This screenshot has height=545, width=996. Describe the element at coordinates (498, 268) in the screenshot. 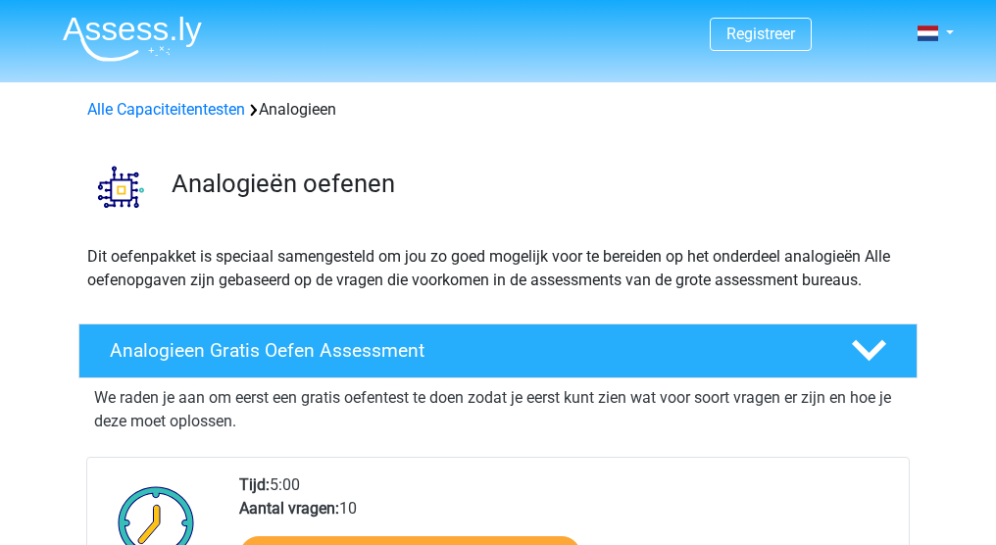

I see `p: Dit oefenpakket is speciaal samengesteld om jou zo goed mogelijk voor te bereiden op het onderdee...` at that location.